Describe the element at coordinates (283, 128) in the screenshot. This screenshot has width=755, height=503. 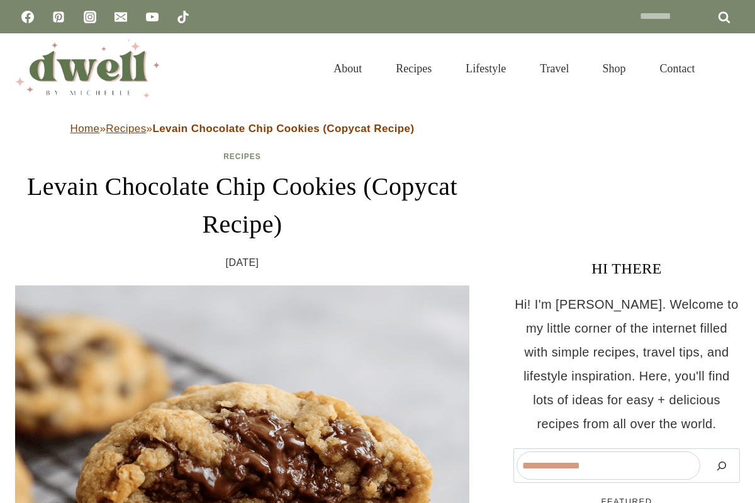
I see `strong: Levain Chocolate Chip Cookies (Copycat Recipe)` at that location.